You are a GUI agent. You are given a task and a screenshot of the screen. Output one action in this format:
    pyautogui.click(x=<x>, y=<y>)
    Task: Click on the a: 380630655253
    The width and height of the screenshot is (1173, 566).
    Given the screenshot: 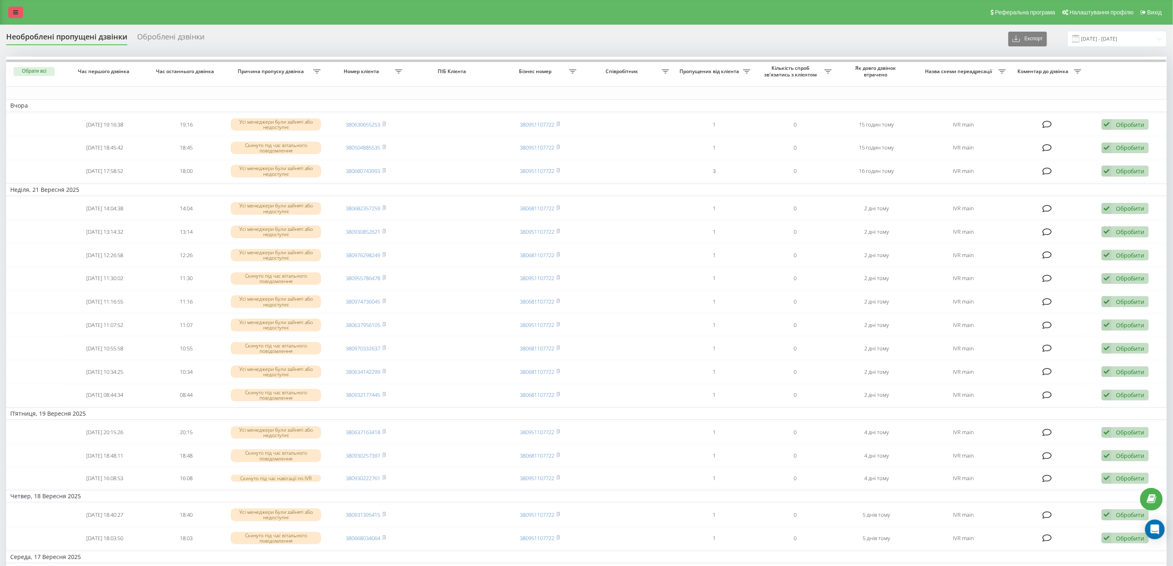 What is the action you would take?
    pyautogui.click(x=363, y=124)
    